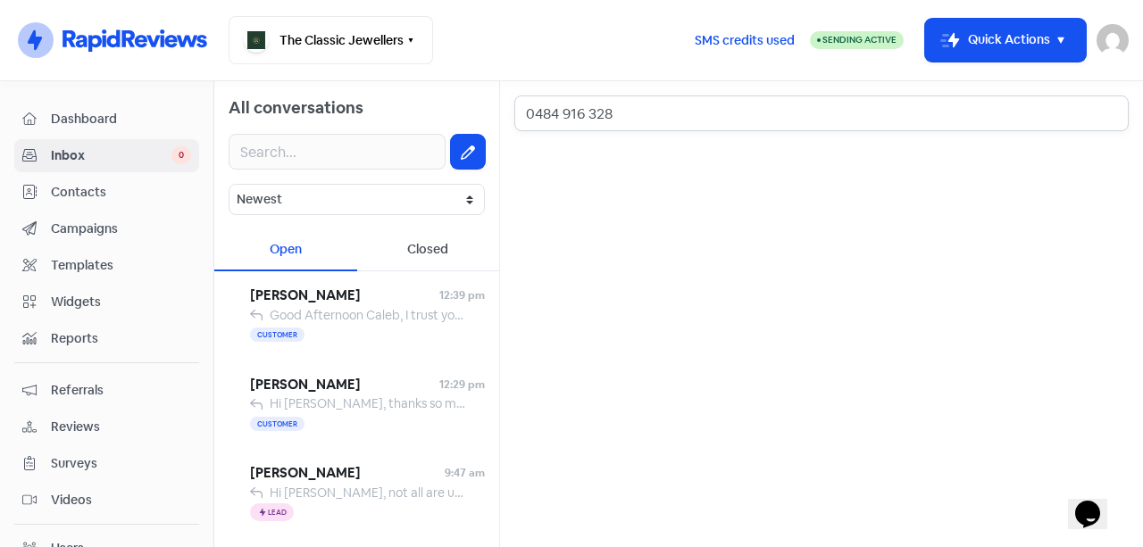 Image resolution: width=1143 pixels, height=547 pixels. What do you see at coordinates (461, 385) in the screenshot?
I see `span: 12:29 pm` at bounding box center [461, 385].